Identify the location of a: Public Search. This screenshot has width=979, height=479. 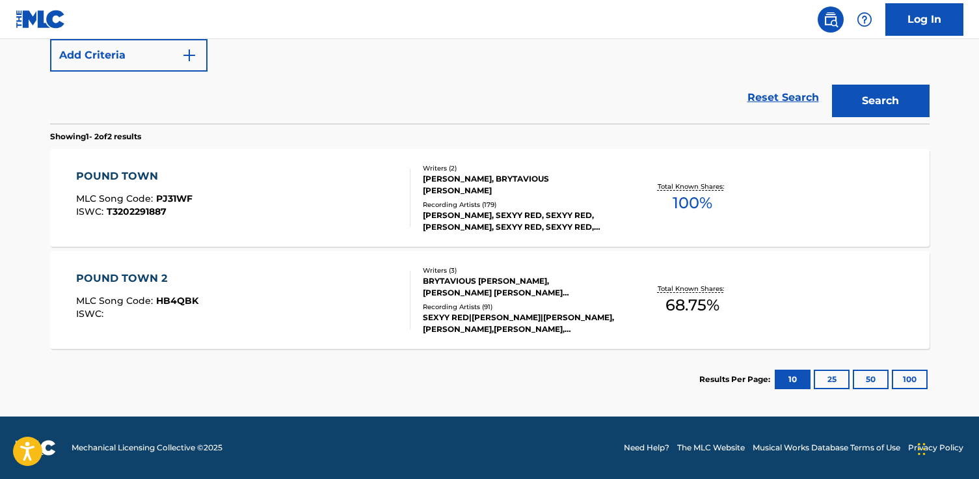
(831, 20).